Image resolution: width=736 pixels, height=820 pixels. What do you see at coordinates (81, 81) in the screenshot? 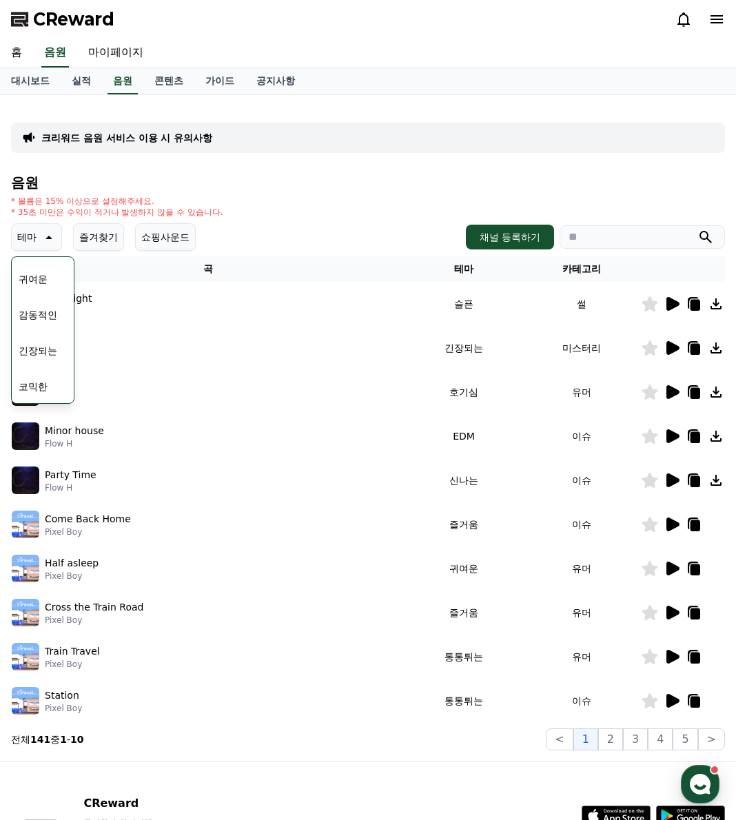
I see `a: 실적` at bounding box center [81, 81].